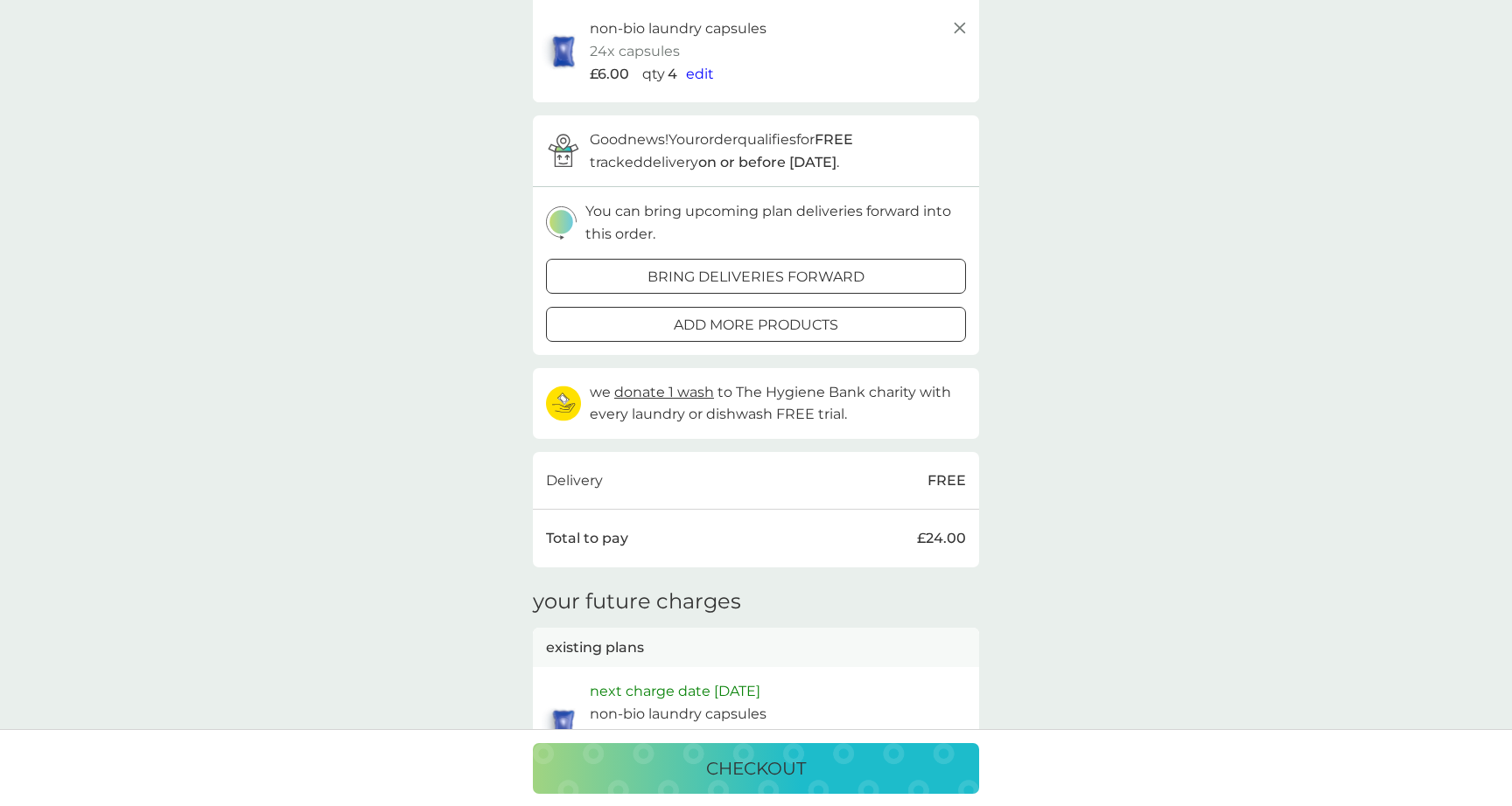 The image size is (1512, 806). I want to click on strong: FREE, so click(833, 139).